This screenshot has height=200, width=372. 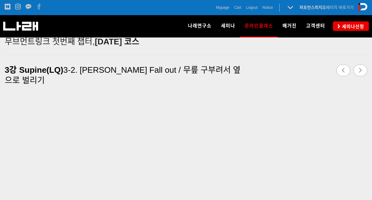 What do you see at coordinates (316, 26) in the screenshot?
I see `a: 고객센터` at bounding box center [316, 26].